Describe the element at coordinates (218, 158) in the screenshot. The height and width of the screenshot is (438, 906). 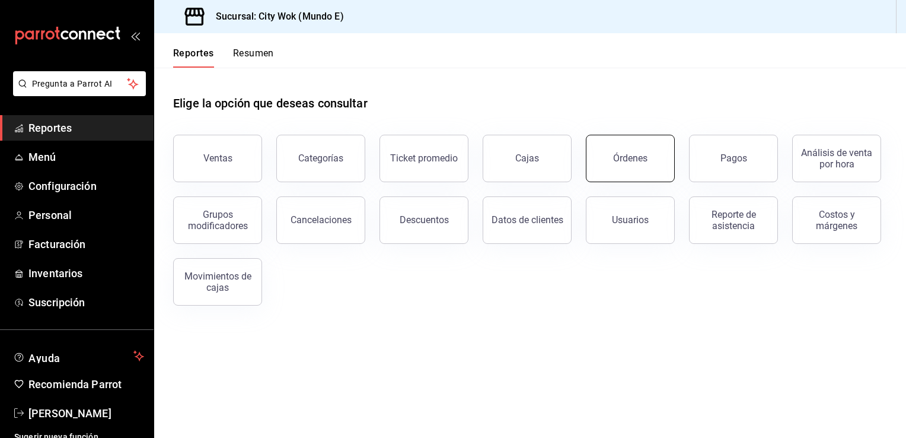
I see `div: Ventas` at that location.